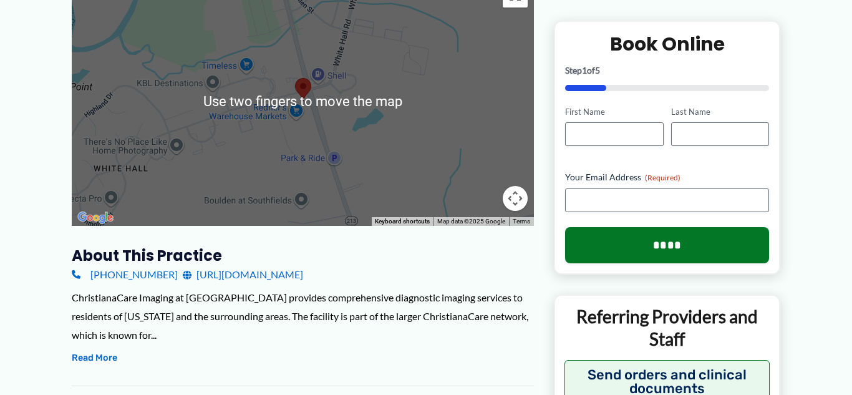  Describe the element at coordinates (471, 221) in the screenshot. I see `span: Map data ©2025 Google` at that location.